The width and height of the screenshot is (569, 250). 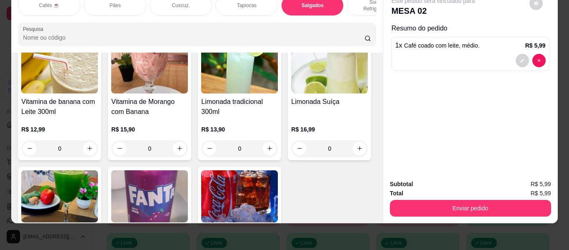 I want to click on p: Salgados, so click(x=313, y=5).